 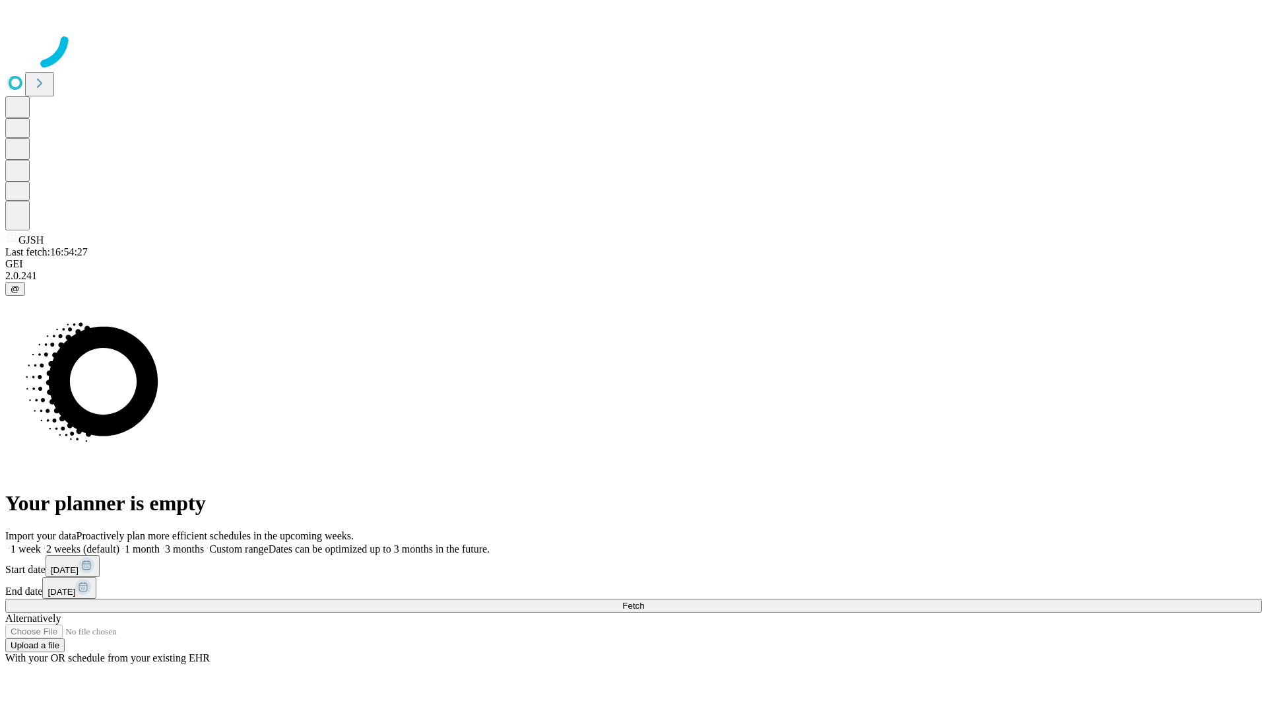 I want to click on button: Fetch, so click(x=634, y=605).